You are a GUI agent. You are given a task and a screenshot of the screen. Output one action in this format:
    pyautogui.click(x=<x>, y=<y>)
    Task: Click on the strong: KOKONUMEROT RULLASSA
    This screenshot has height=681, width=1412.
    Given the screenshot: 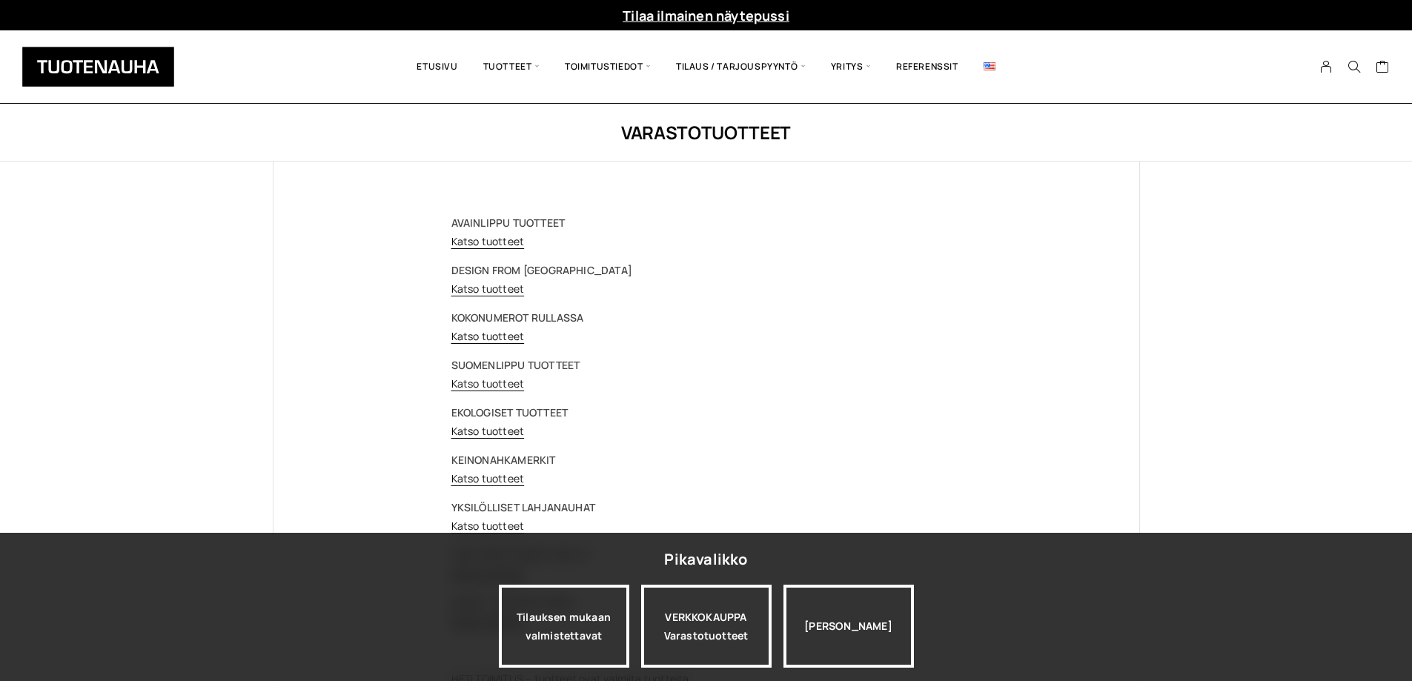 What is the action you would take?
    pyautogui.click(x=517, y=317)
    